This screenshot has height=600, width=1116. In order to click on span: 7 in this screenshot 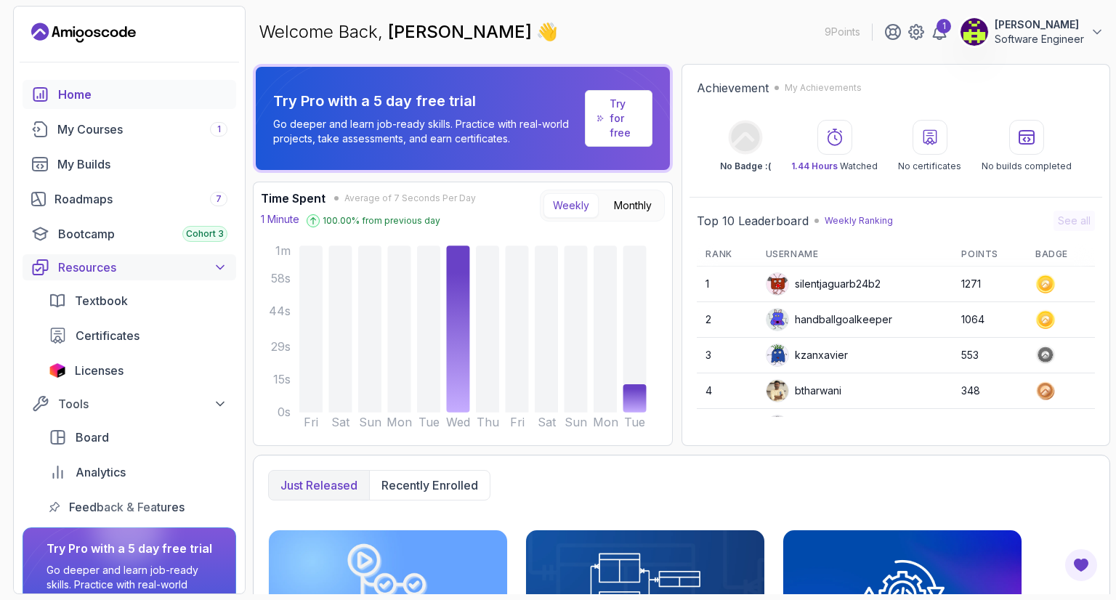, I will do `click(219, 199)`.